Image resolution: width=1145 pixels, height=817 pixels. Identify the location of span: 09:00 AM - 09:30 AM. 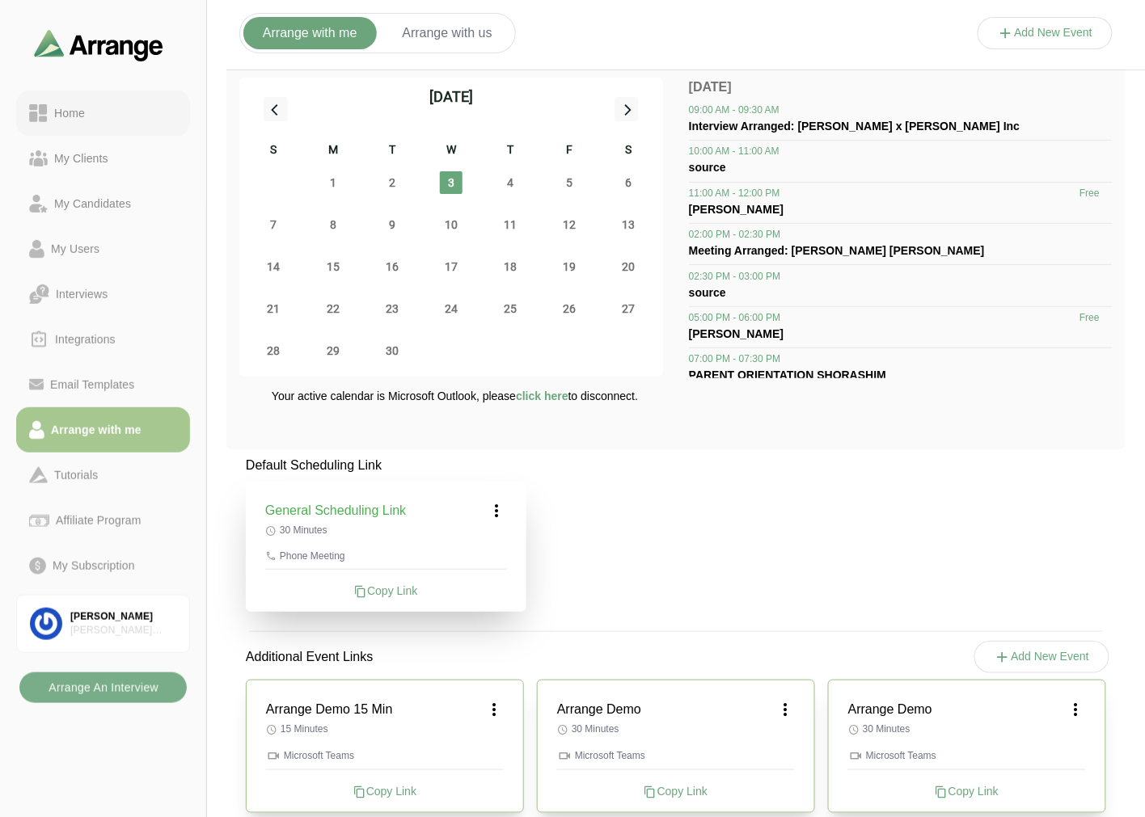
(734, 110).